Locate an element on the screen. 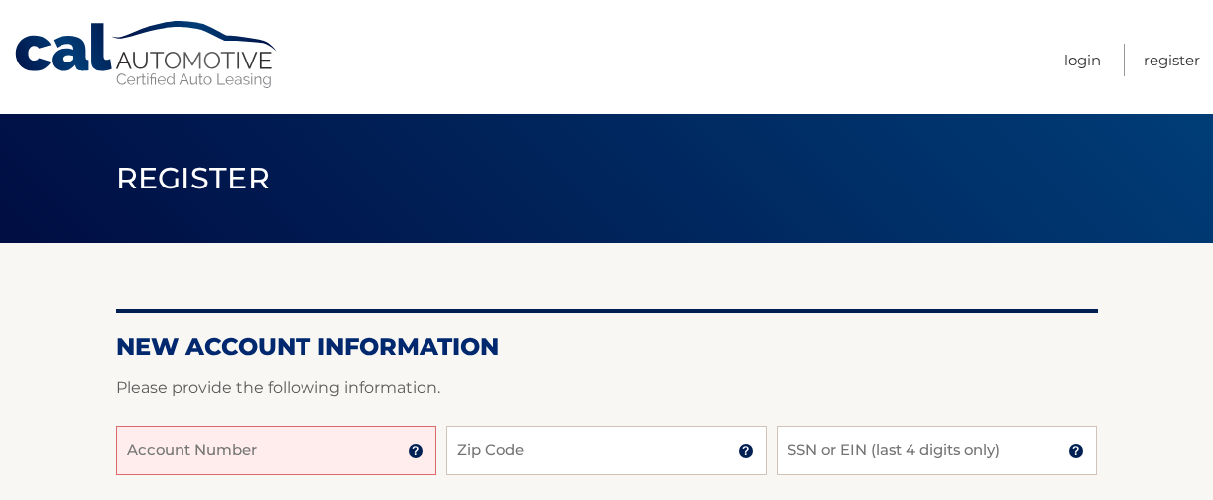  a: Cal Automotive is located at coordinates (147, 55).